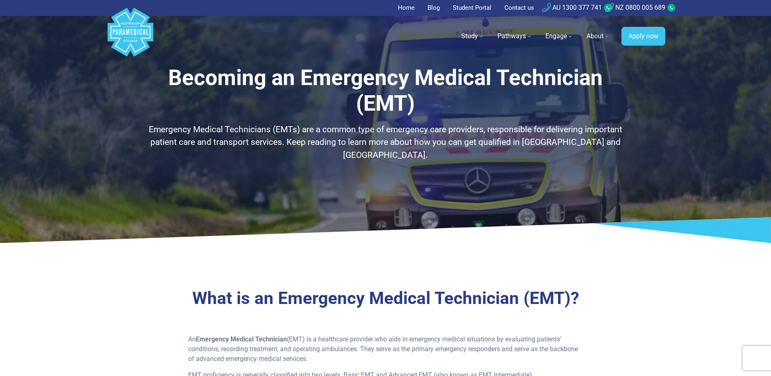  What do you see at coordinates (635, 7) in the screenshot?
I see `a: NZ 0800 005 689` at bounding box center [635, 7].